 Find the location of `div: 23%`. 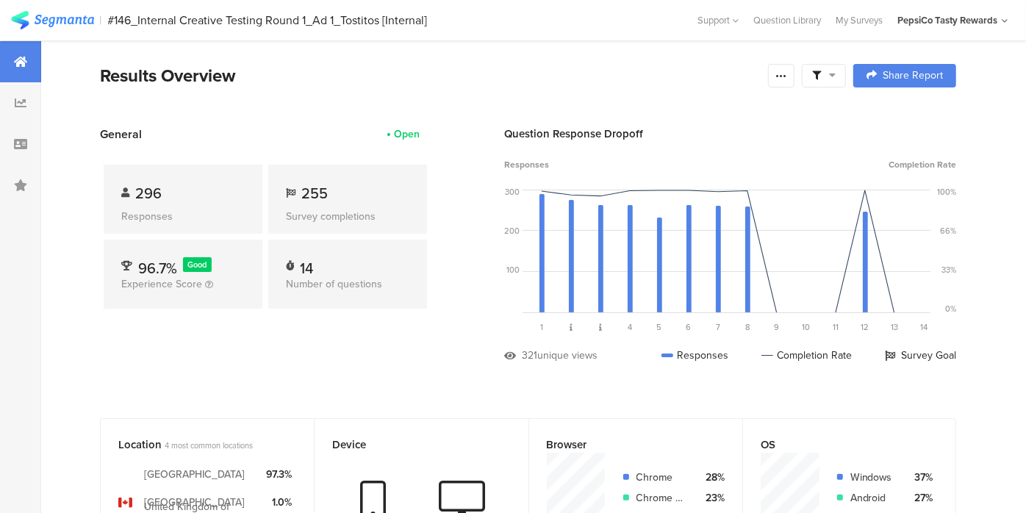

div: 23% is located at coordinates (711, 497).